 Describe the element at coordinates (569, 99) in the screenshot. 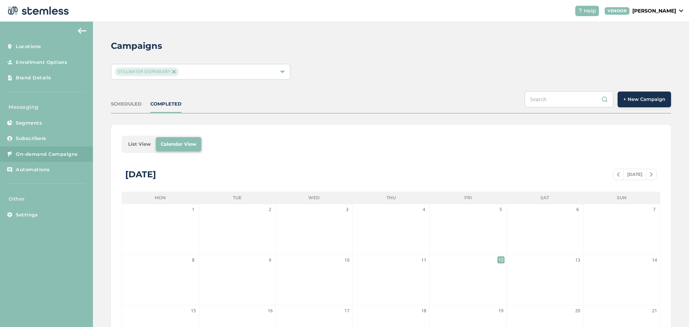

I see `input: Search` at that location.